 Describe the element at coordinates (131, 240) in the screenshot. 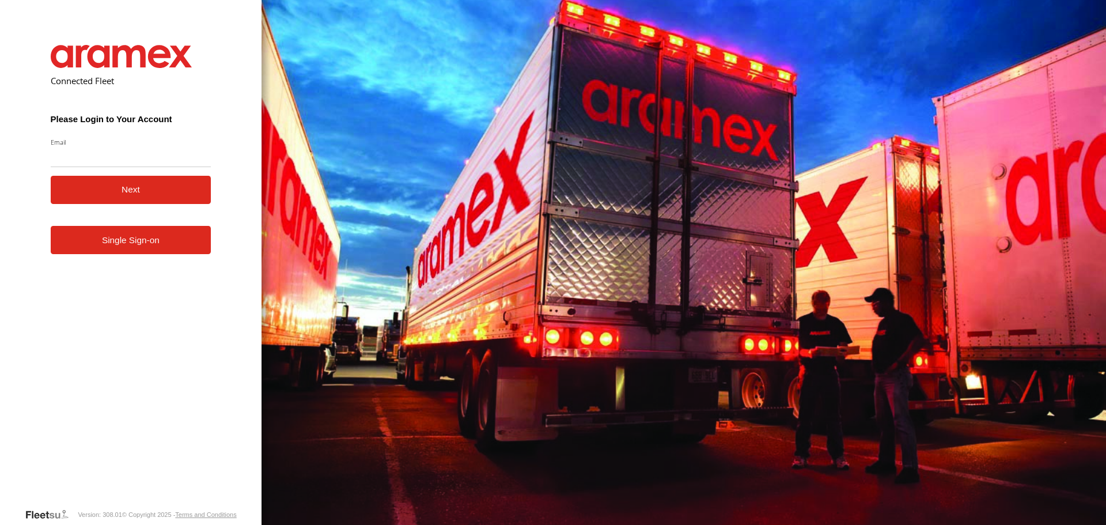

I see `a: Single Sign-on` at that location.